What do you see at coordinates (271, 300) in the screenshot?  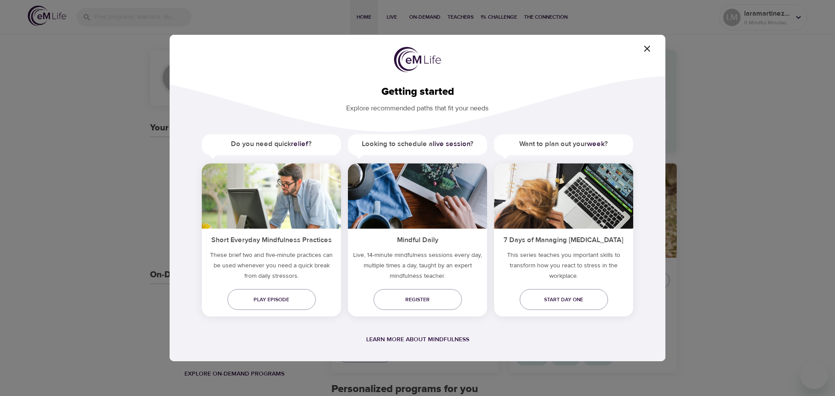 I see `a: Play episode` at bounding box center [271, 300].